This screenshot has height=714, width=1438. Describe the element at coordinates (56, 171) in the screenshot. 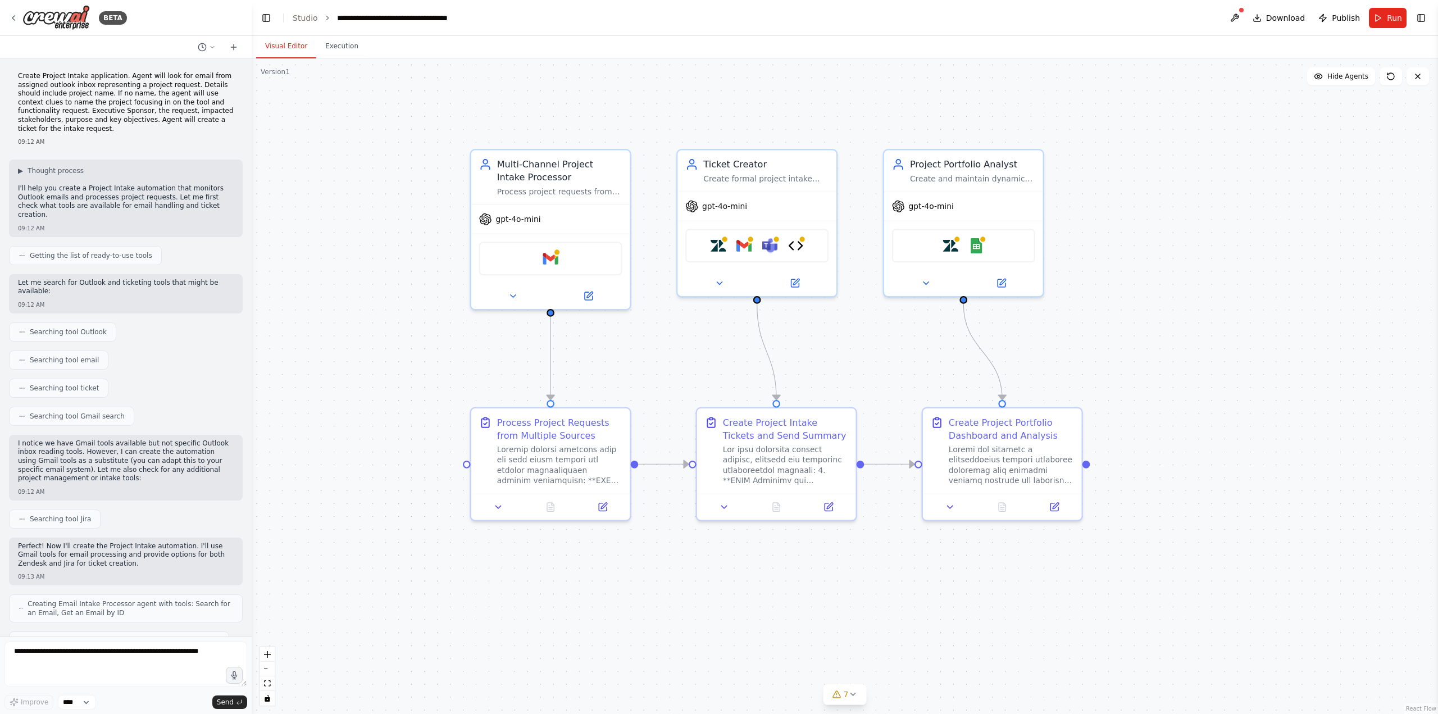

I see `span: Thought process` at that location.